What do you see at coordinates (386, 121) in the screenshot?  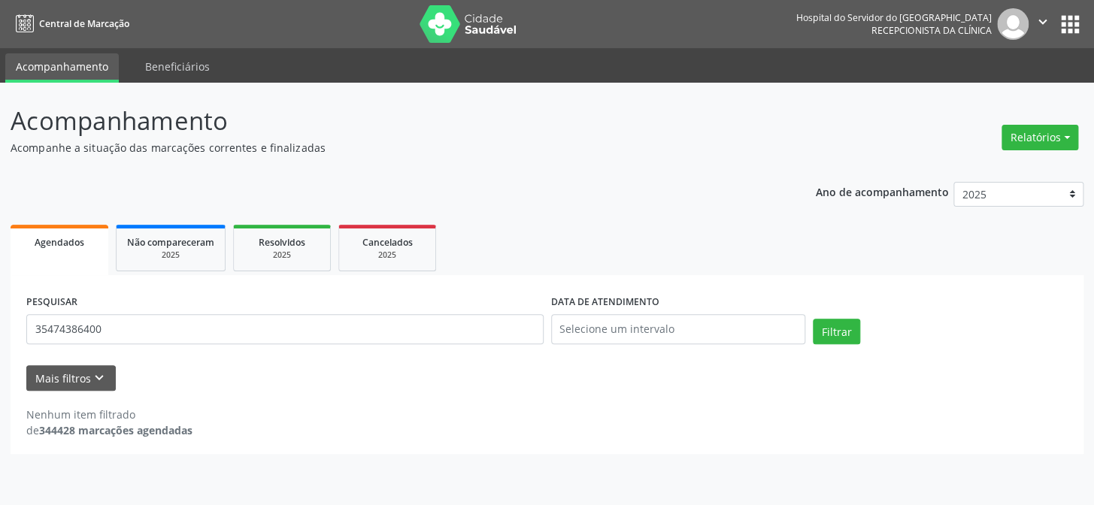 I see `p: Acompanhamento` at bounding box center [386, 121].